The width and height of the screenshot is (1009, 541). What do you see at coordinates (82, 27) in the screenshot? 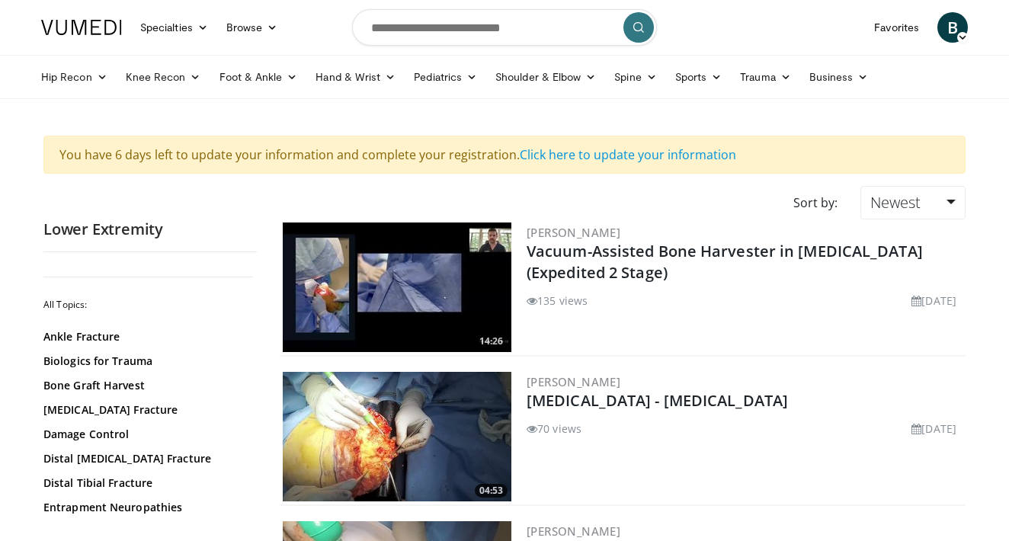
I see `img: VuMedi Logo` at bounding box center [82, 27].